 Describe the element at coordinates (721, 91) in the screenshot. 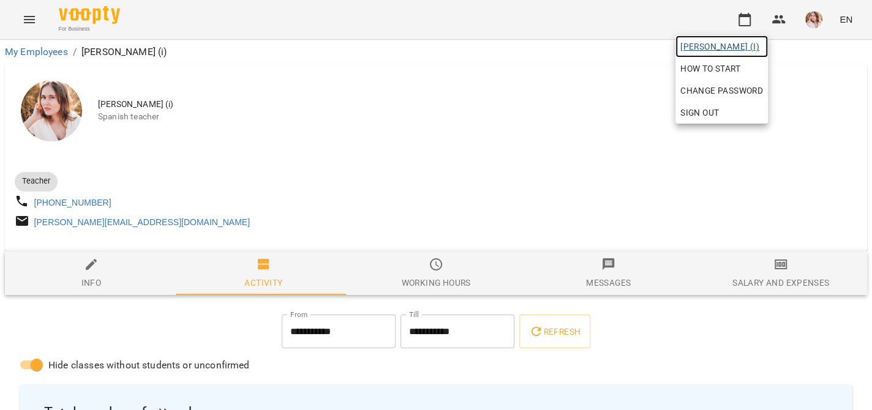

I see `span: Change Password` at that location.